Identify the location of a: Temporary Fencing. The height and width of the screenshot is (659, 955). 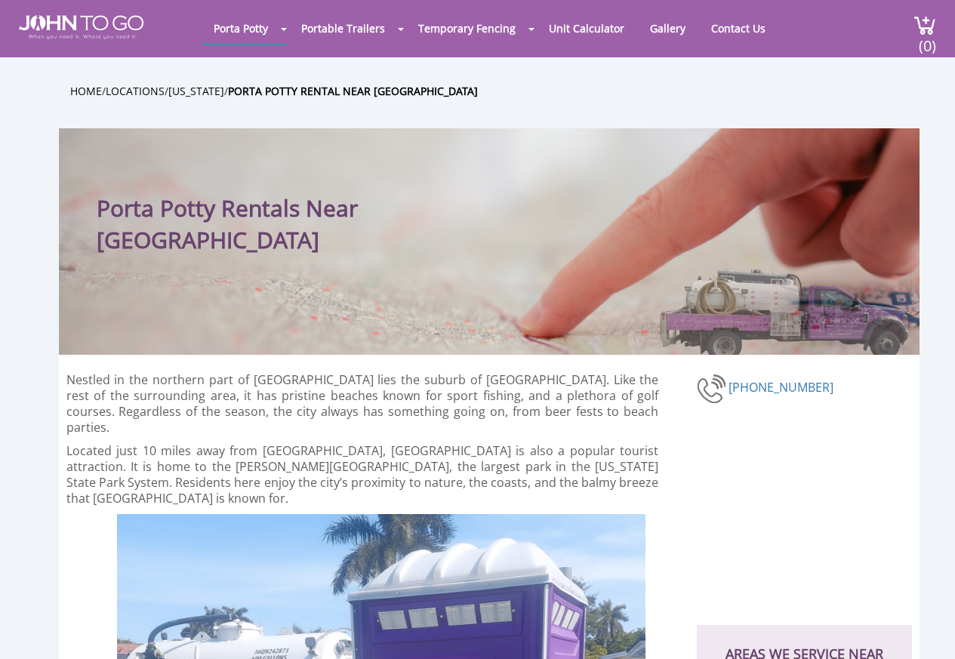
(466, 28).